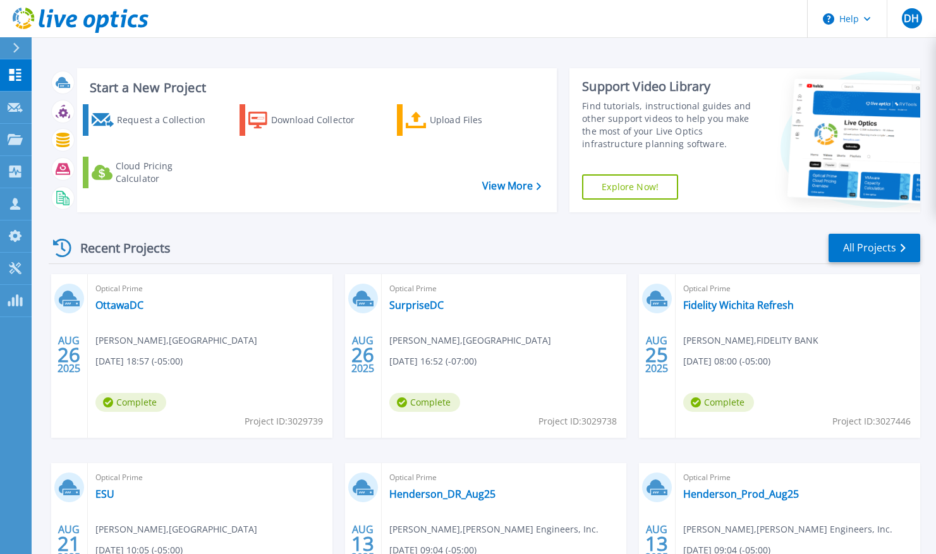  Describe the element at coordinates (442, 494) in the screenshot. I see `a: Henderson_DR_Aug25` at that location.